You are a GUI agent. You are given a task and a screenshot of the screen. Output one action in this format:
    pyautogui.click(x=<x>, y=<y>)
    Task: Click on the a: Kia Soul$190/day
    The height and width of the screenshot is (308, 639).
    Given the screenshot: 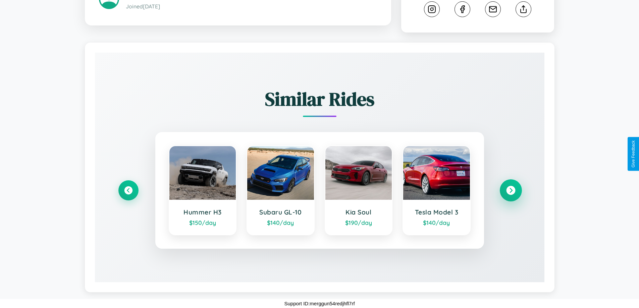 What is the action you would take?
    pyautogui.click(x=359, y=191)
    